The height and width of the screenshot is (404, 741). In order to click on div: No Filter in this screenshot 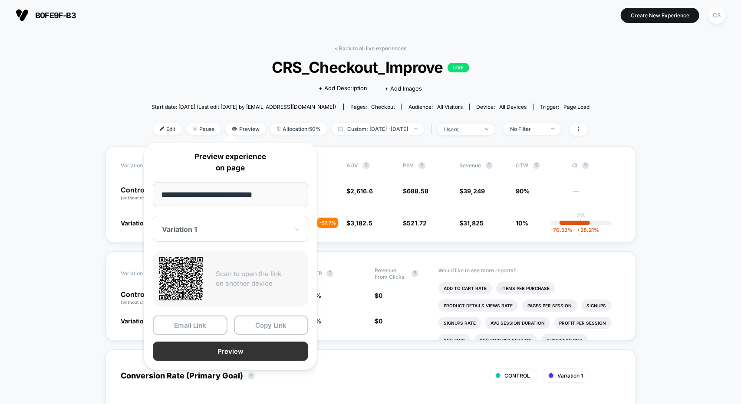, I will do `click(527, 129)`.